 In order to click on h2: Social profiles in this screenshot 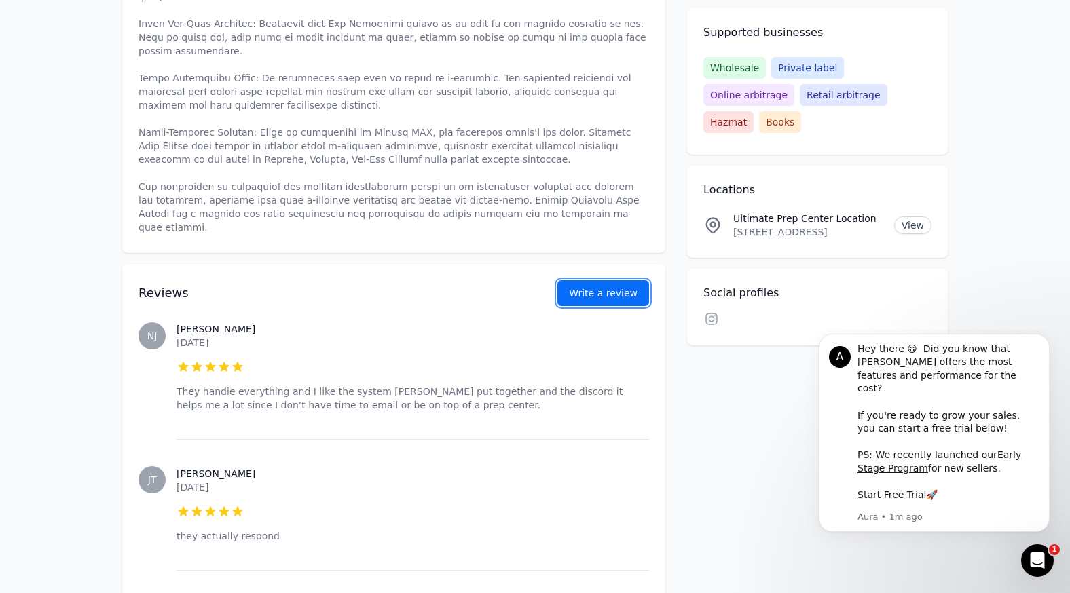, I will do `click(818, 293)`.